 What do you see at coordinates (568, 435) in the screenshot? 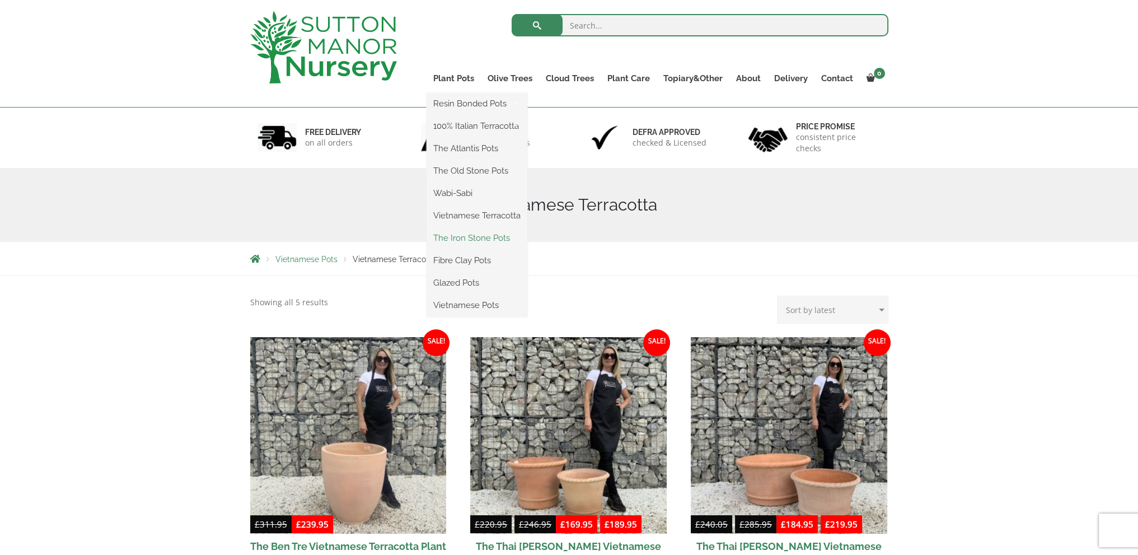
I see `img: The Thai Binh Vietnamese Terracotta Plant Pots (Cylinder)` at bounding box center [568, 435].